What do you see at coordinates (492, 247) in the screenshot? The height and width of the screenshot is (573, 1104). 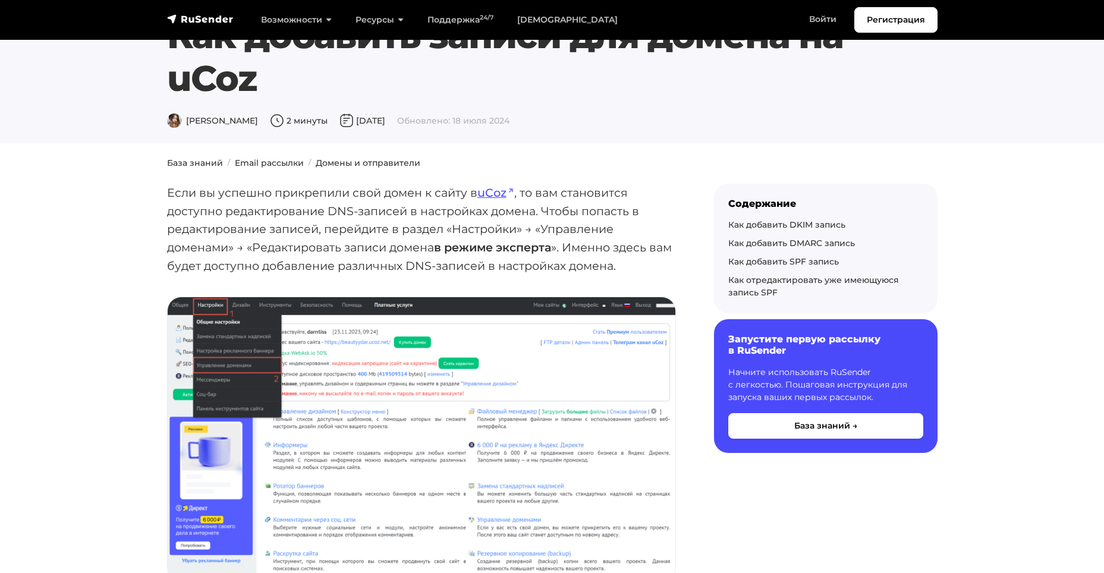 I see `strong: в режиме эксперта` at bounding box center [492, 247].